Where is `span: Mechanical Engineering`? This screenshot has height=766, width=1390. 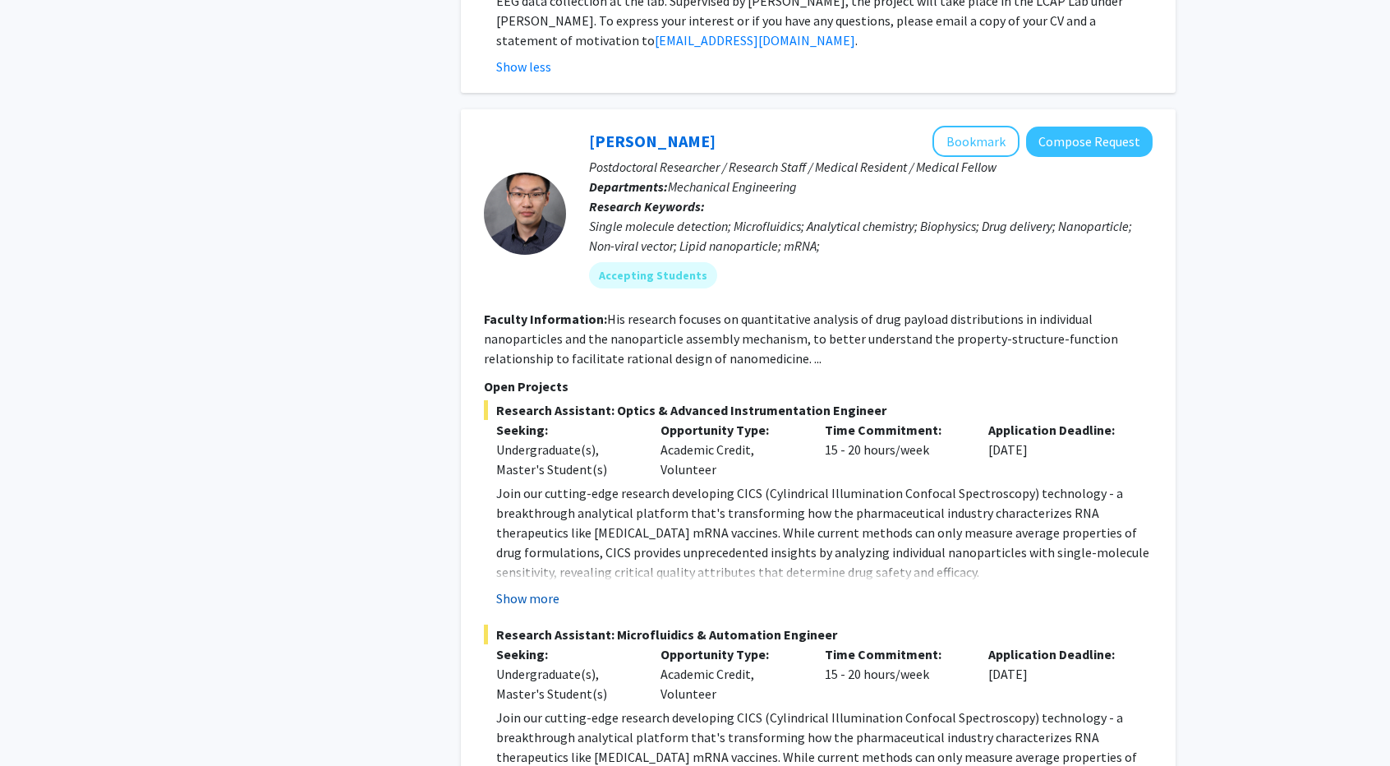
span: Mechanical Engineering is located at coordinates (732, 187).